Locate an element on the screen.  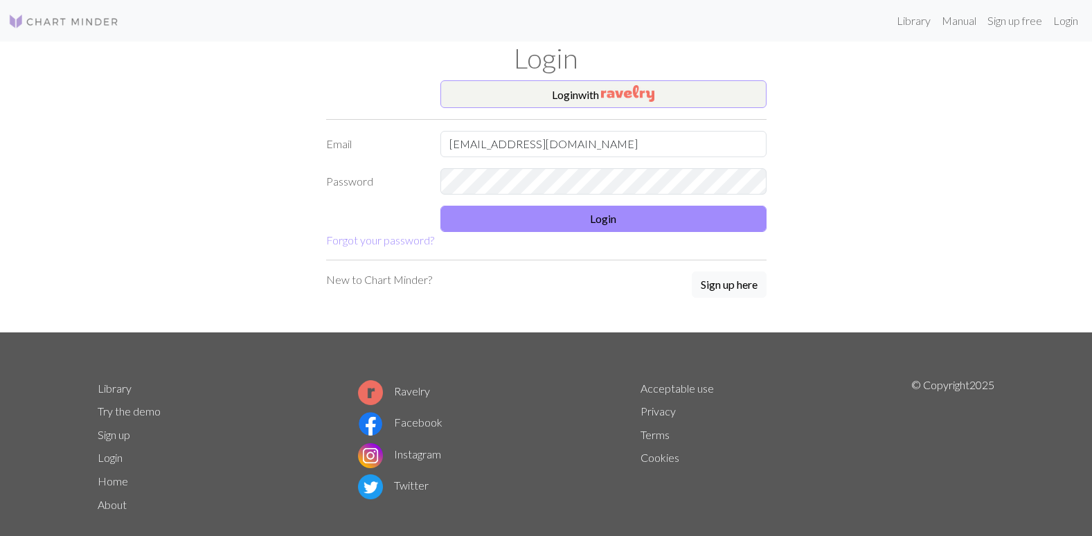
a: Home is located at coordinates (113, 480).